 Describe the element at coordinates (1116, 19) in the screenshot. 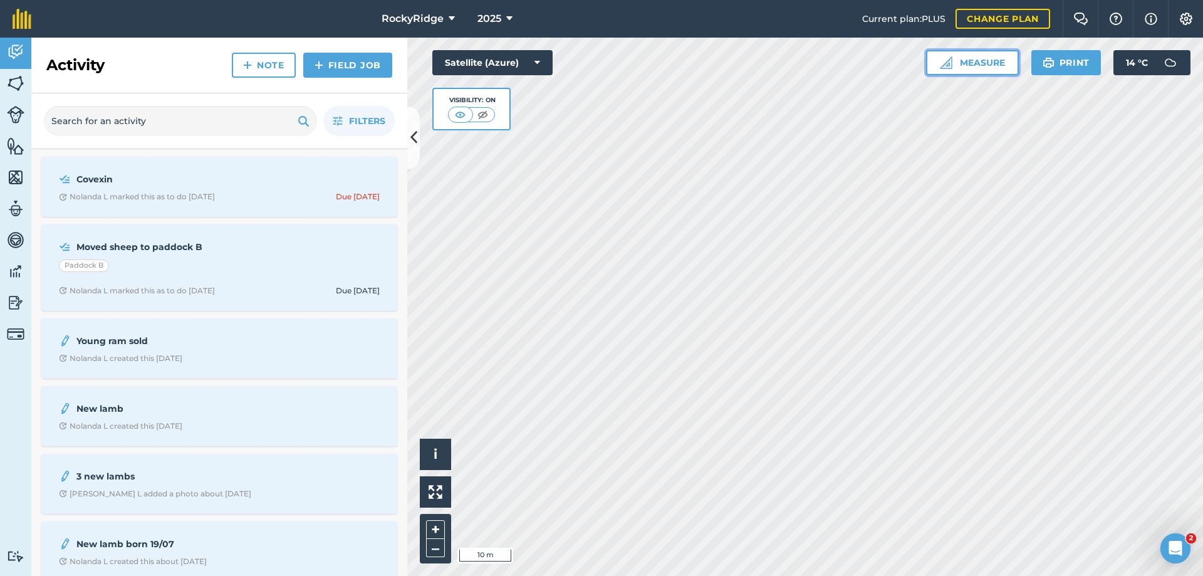

I see `img: A question mark icon` at that location.